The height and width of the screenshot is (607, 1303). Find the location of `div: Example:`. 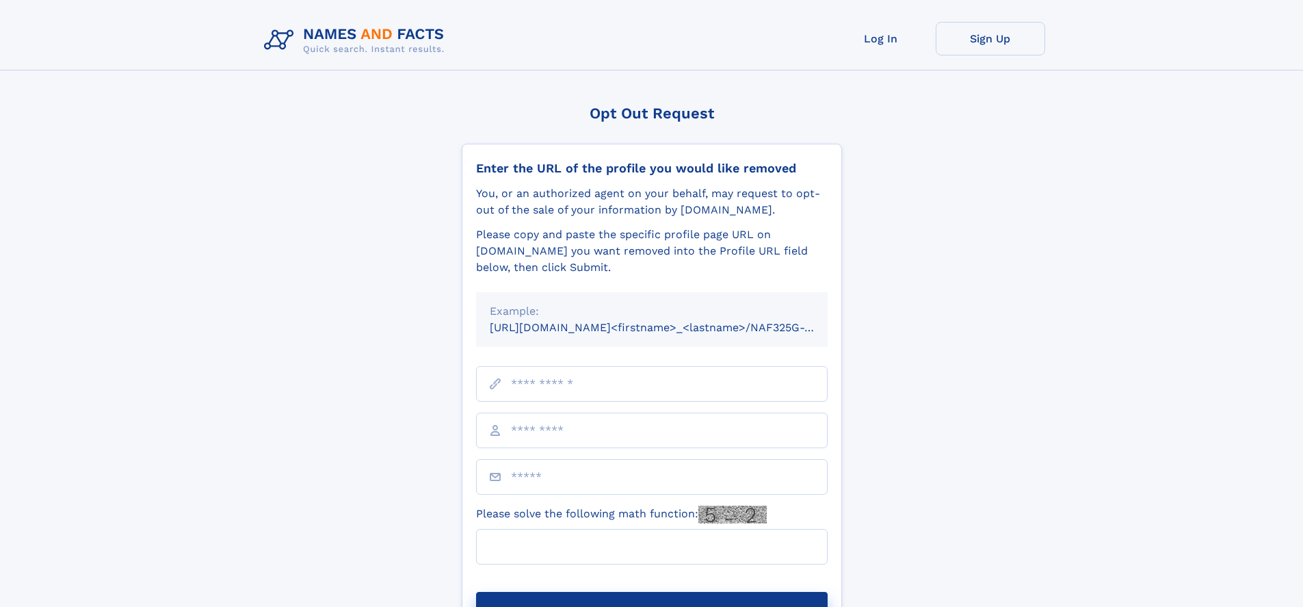

div: Example: is located at coordinates (652, 311).